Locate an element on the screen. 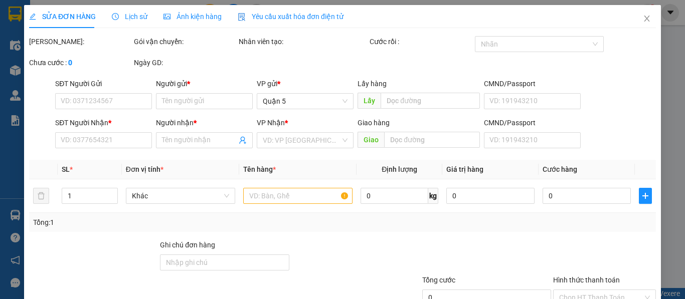 This screenshot has width=685, height=299. span: kg is located at coordinates (433, 196).